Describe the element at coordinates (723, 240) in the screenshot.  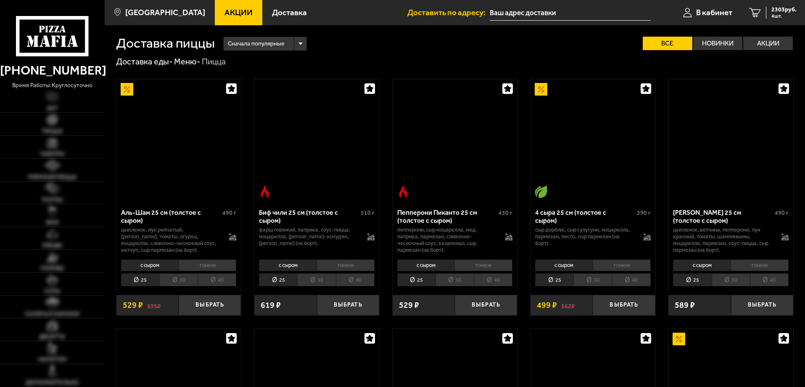
I see `p: цыпленок, ветчина, пепперони, лук красный, томаты, шампиньоны, моцарелла, пармезан, соус-пицца, с...` at that location.